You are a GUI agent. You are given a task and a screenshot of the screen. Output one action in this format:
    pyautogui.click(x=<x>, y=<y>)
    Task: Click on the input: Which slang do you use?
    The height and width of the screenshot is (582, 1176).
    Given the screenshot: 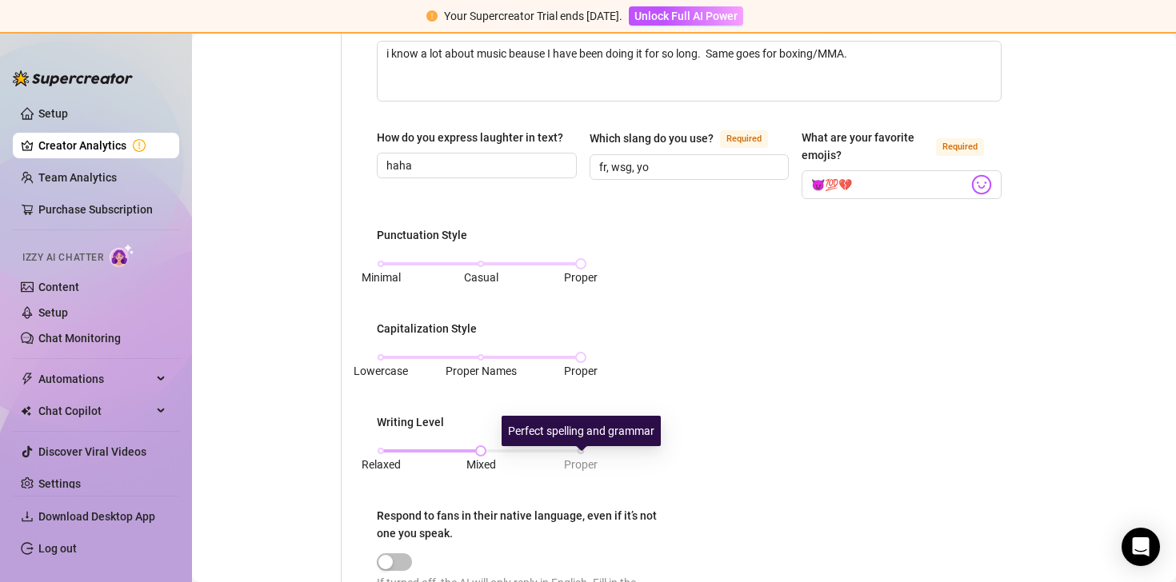 What is the action you would take?
    pyautogui.click(x=688, y=167)
    